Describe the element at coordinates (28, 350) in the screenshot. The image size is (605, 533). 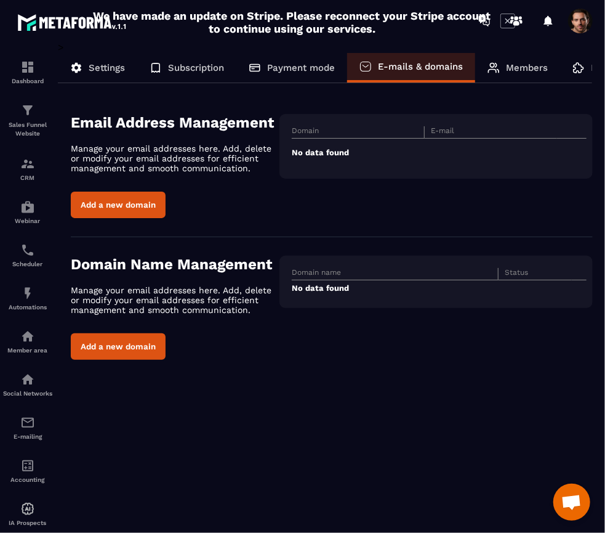
I see `p: Member area` at that location.